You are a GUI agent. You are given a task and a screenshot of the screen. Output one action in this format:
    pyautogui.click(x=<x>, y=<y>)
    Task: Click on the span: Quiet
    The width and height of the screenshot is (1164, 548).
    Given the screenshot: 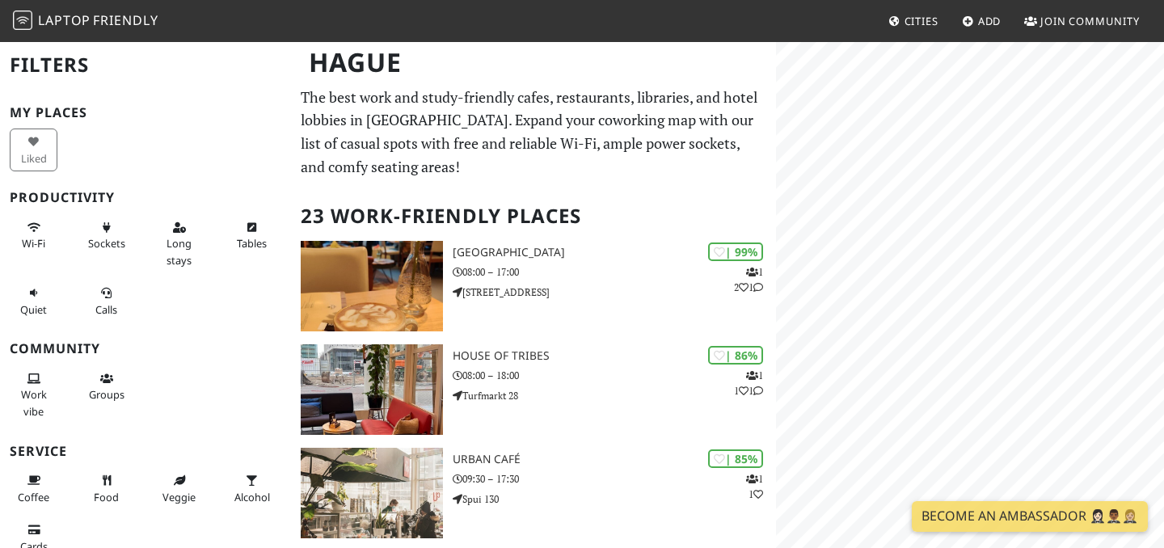 What is the action you would take?
    pyautogui.click(x=33, y=310)
    